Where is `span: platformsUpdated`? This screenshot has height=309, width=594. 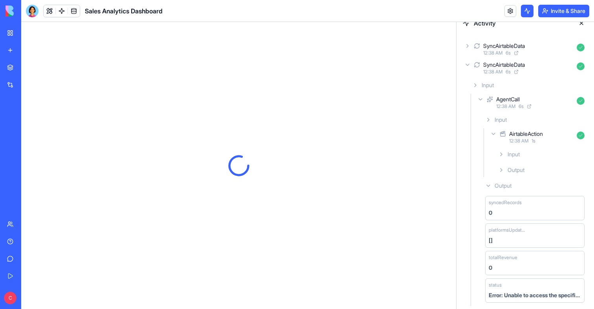 span: platformsUpdated is located at coordinates (508, 230).